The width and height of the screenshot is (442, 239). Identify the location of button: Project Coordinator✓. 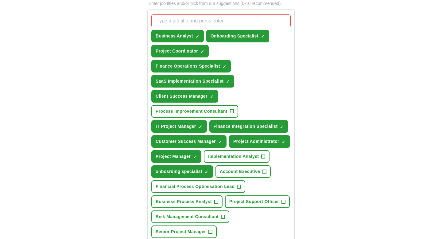
(180, 51).